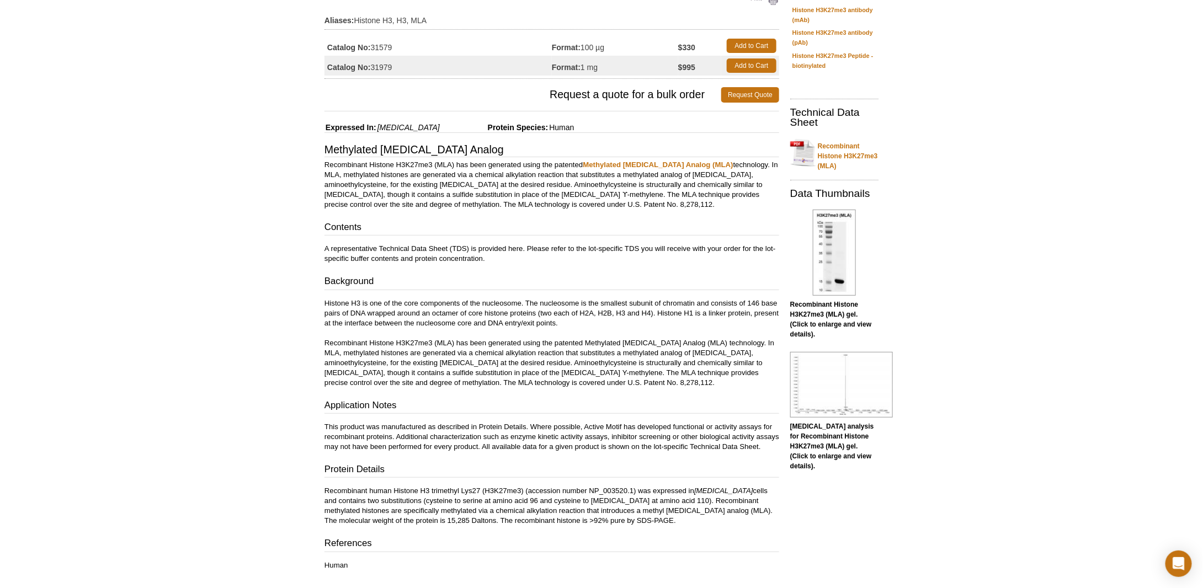 This screenshot has height=588, width=1203. I want to click on h2: Data Thumbnails, so click(834, 194).